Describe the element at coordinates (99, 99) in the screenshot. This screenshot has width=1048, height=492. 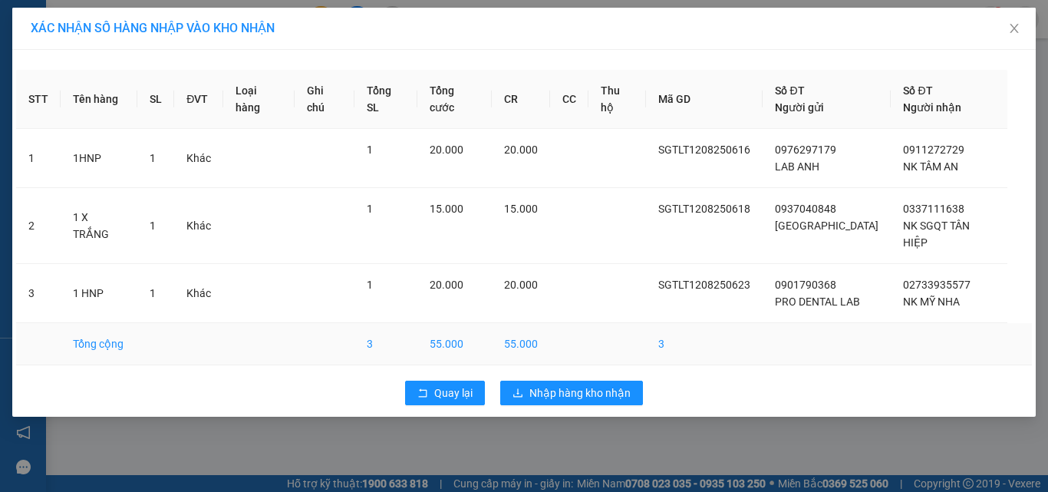
I see `th: Tên hàng` at that location.